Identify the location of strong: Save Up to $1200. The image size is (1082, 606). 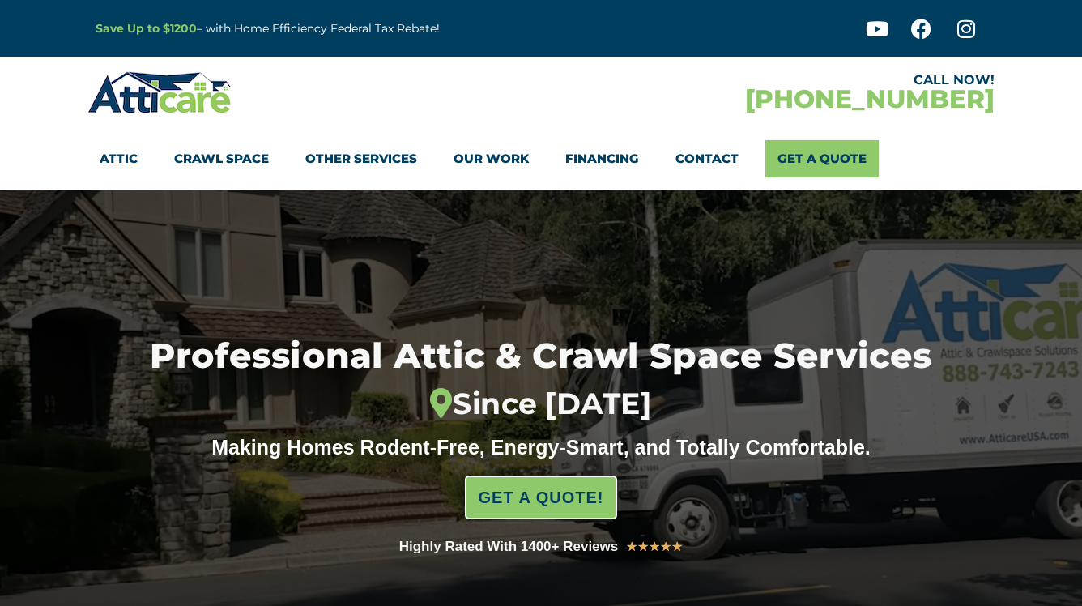
(146, 28).